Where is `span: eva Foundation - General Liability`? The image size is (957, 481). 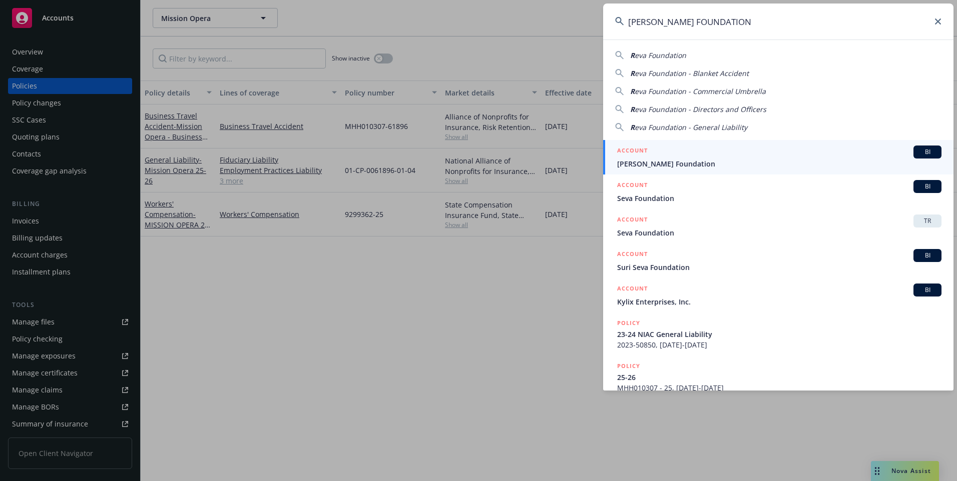
span: eva Foundation - General Liability is located at coordinates (690, 127).